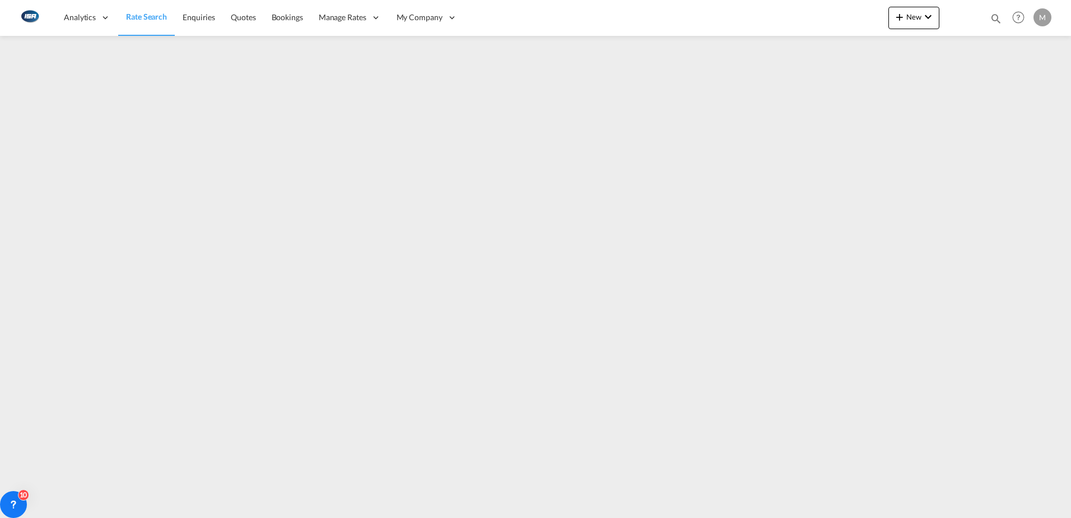 The height and width of the screenshot is (518, 1071). I want to click on md-icon: icon-plus 400-fg, so click(900, 17).